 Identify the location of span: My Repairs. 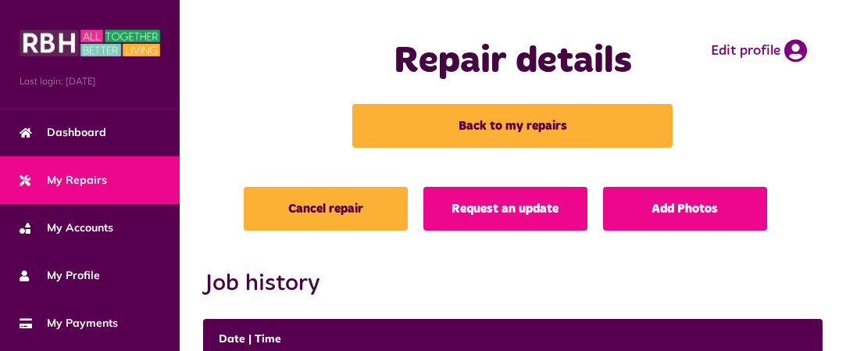
(63, 180).